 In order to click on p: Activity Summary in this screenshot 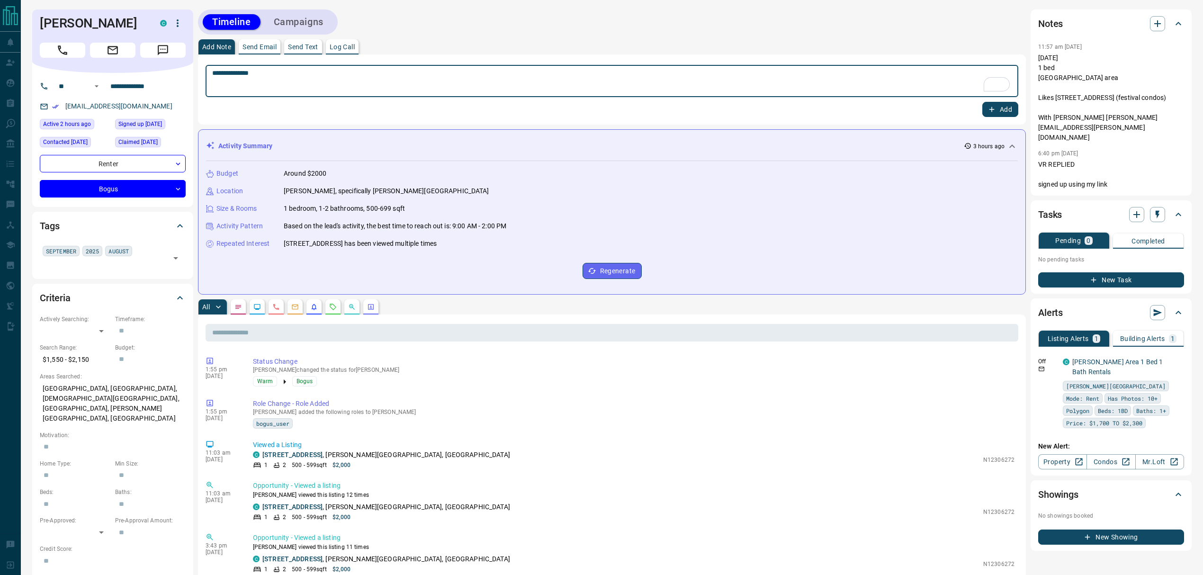, I will do `click(245, 146)`.